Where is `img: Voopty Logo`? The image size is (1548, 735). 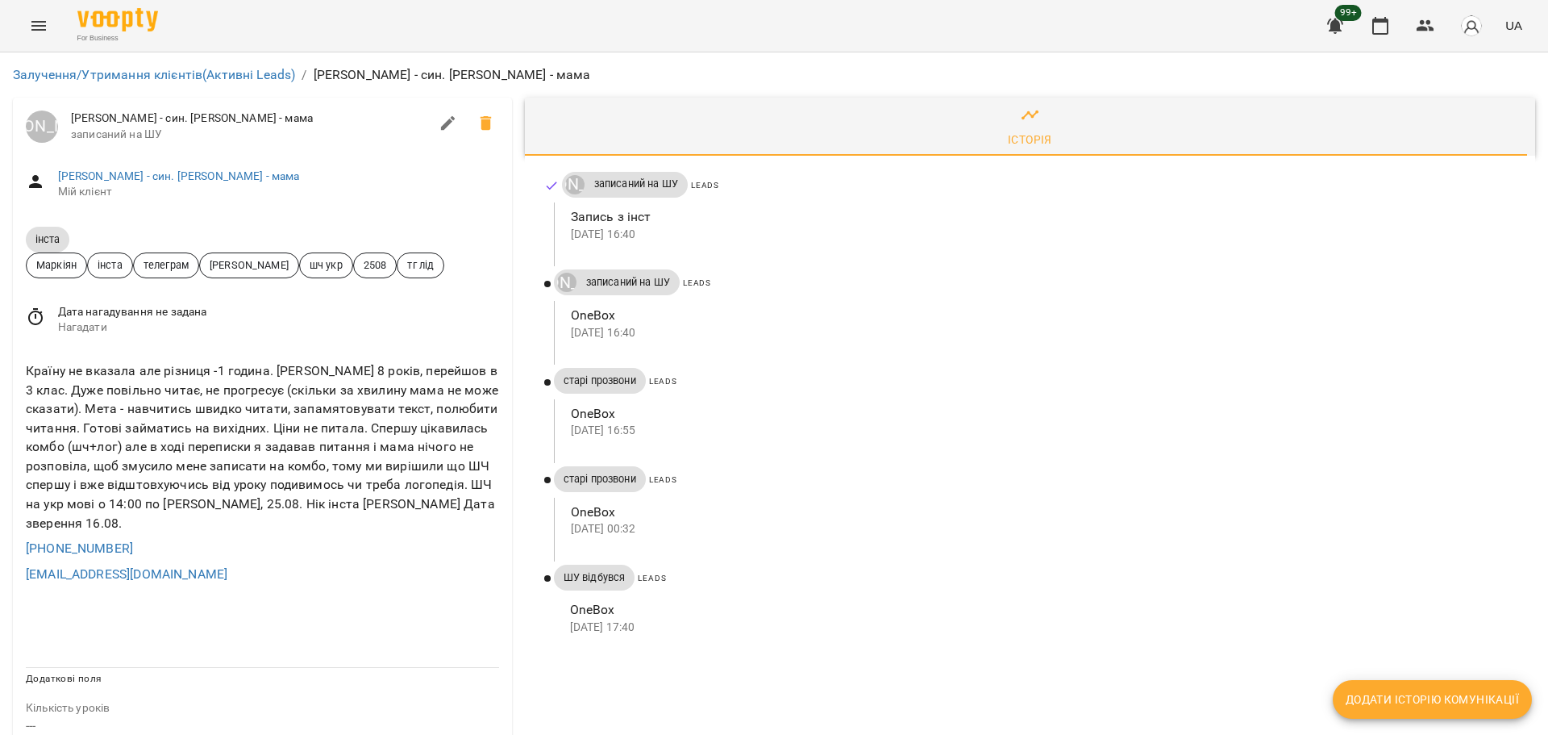
img: Voopty Logo is located at coordinates (118, 19).